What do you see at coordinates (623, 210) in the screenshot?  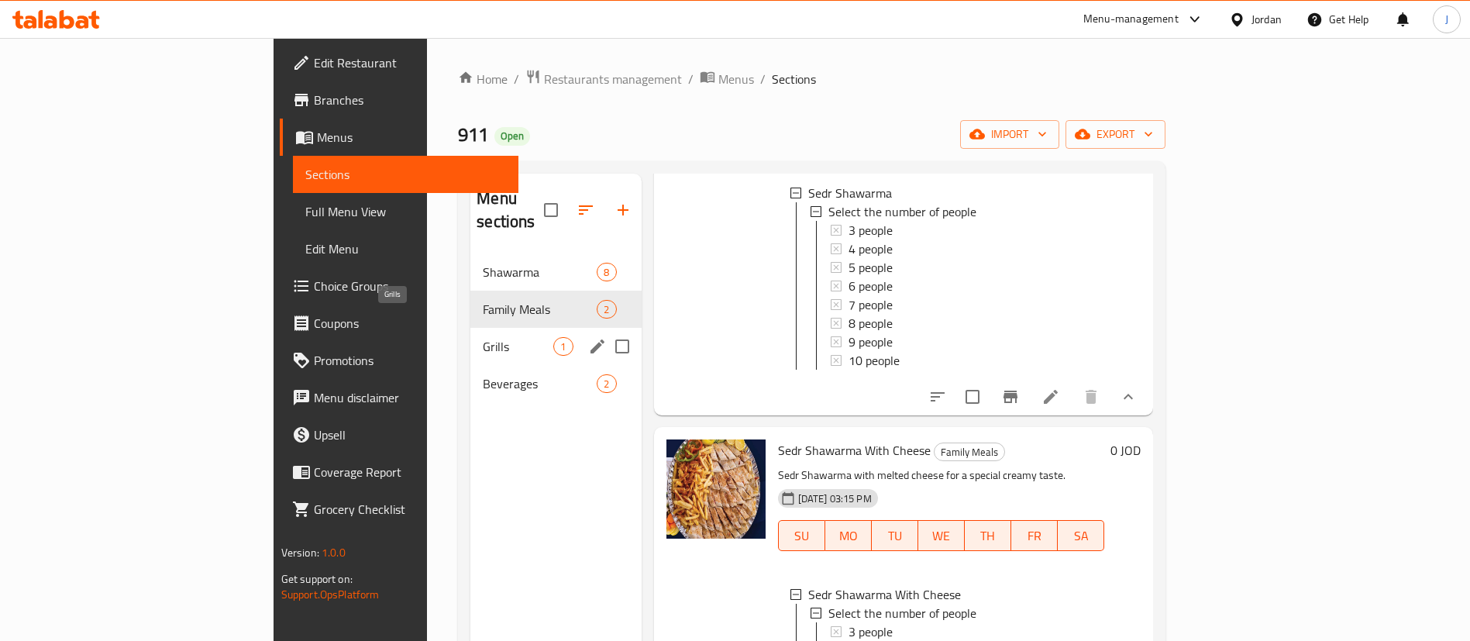 I see `button: Add section` at bounding box center [623, 210].